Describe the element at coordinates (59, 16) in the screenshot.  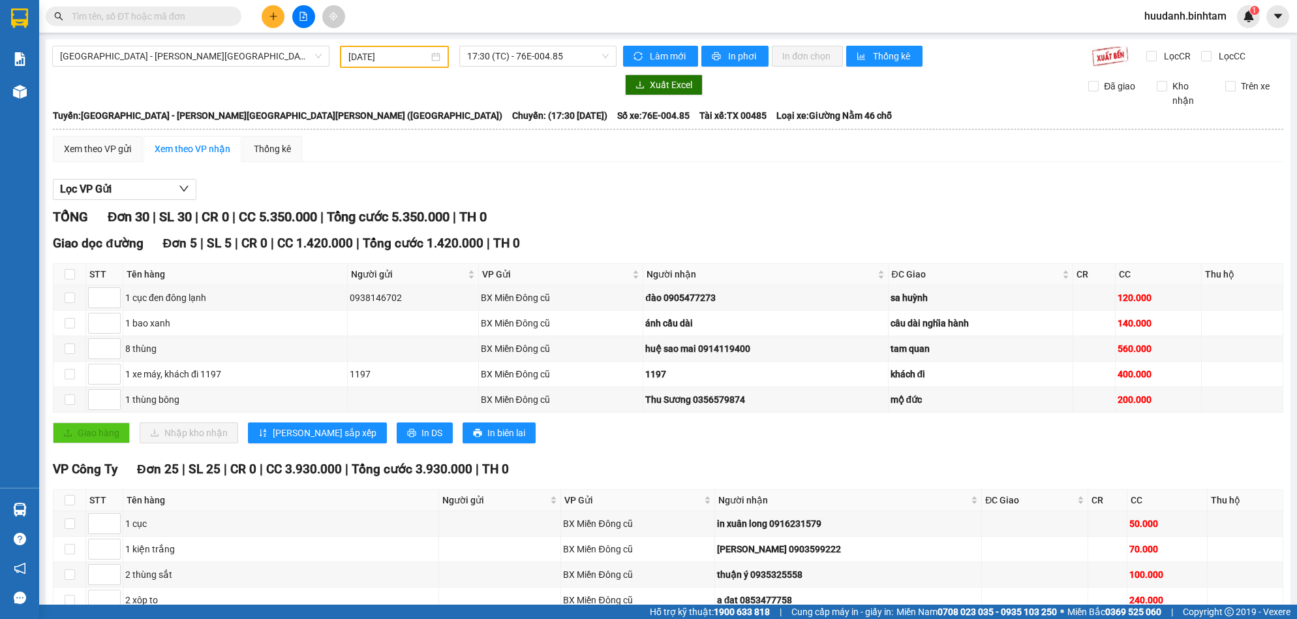
I see `span: search` at that location.